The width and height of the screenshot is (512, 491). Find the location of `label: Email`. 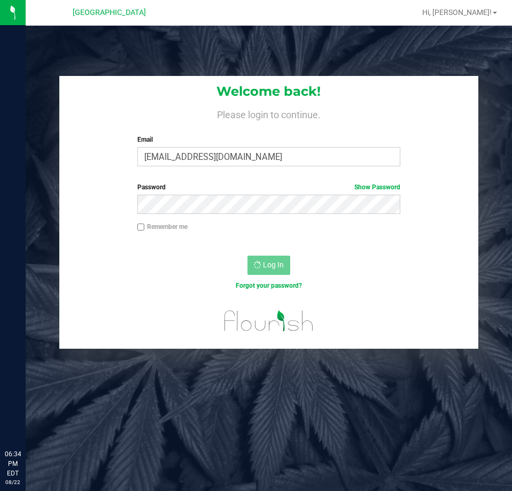

label: Email is located at coordinates (269, 140).